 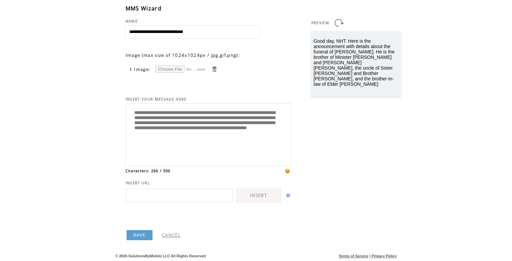 What do you see at coordinates (132, 69) in the screenshot?
I see `span: 1.` at bounding box center [132, 69].